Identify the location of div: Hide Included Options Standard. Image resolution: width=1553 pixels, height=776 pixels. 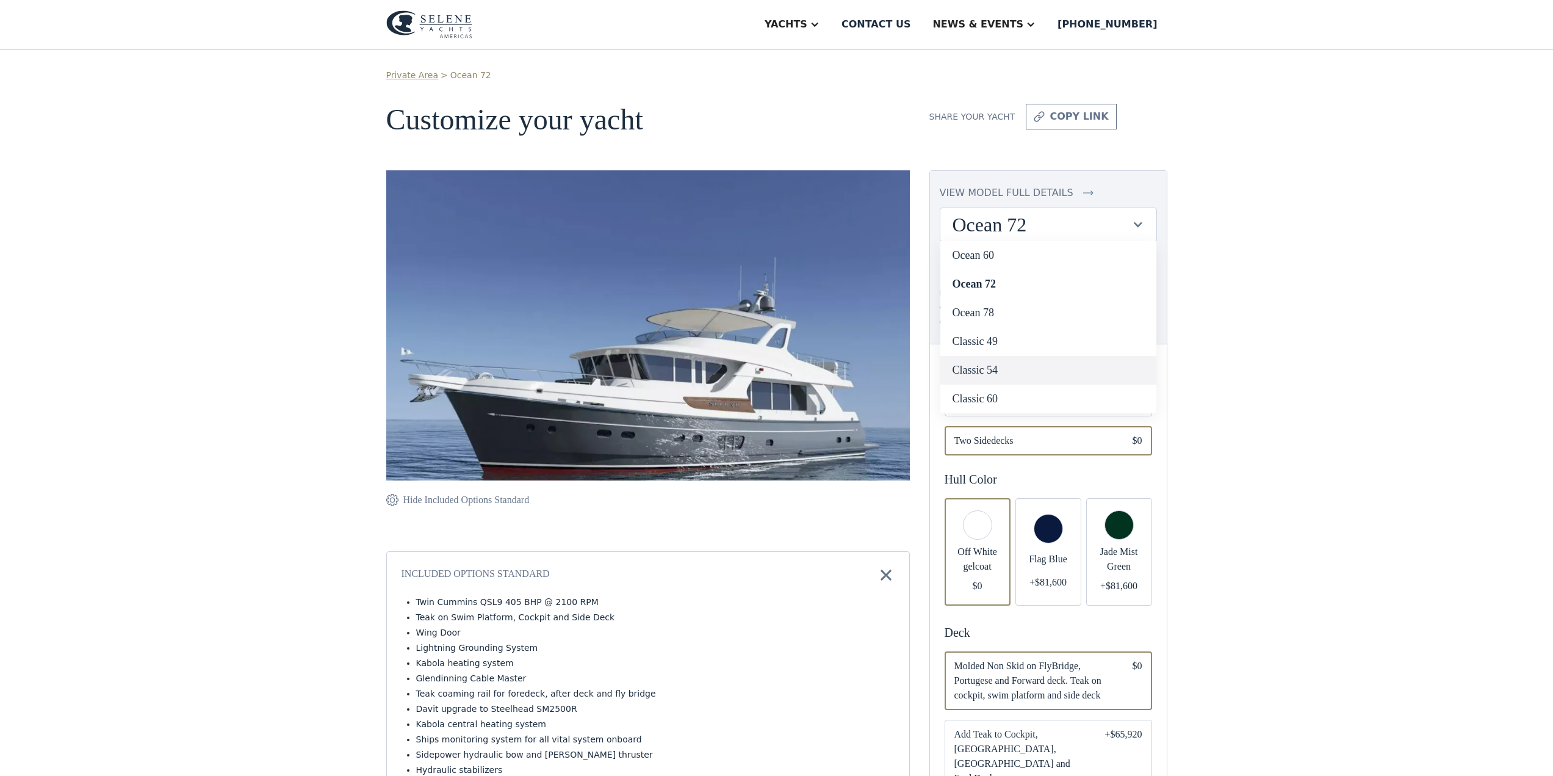
(466, 500).